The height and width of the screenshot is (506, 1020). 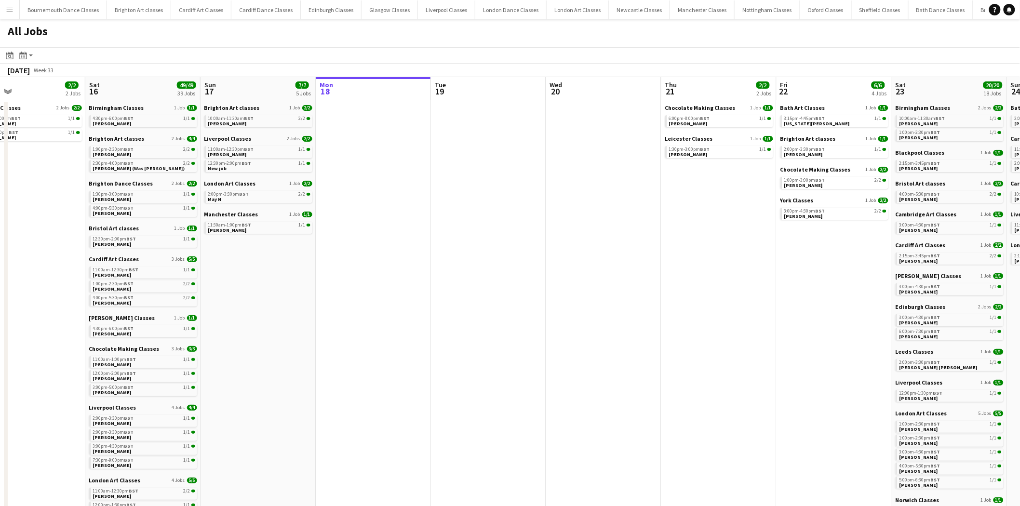 What do you see at coordinates (950, 108) in the screenshot?
I see `a: Birmingham Classes2 Jobs2/2` at bounding box center [950, 108].